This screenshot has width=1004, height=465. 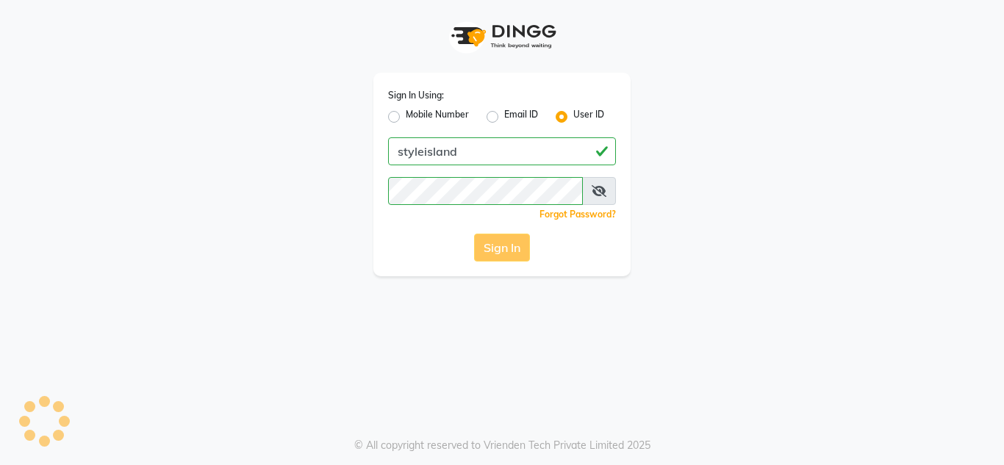 What do you see at coordinates (589, 117) in the screenshot?
I see `label: User ID` at bounding box center [589, 117].